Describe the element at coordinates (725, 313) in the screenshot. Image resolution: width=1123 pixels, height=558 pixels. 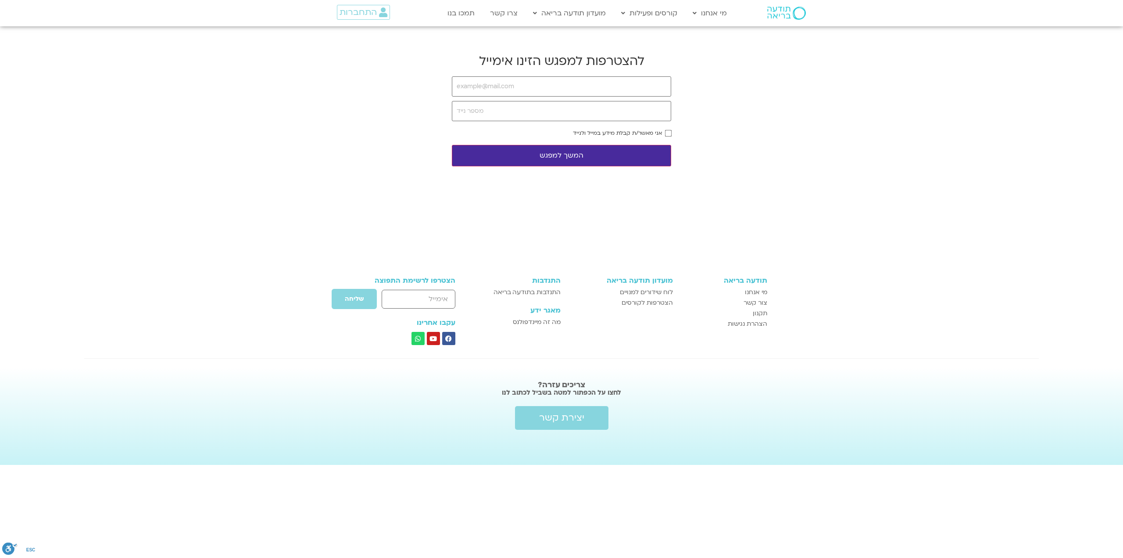
I see `a: תקנון` at that location.